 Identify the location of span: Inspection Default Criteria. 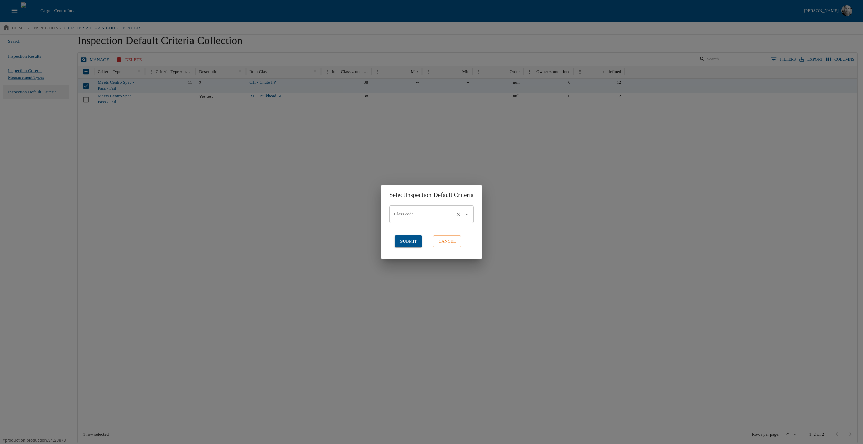
(439, 195).